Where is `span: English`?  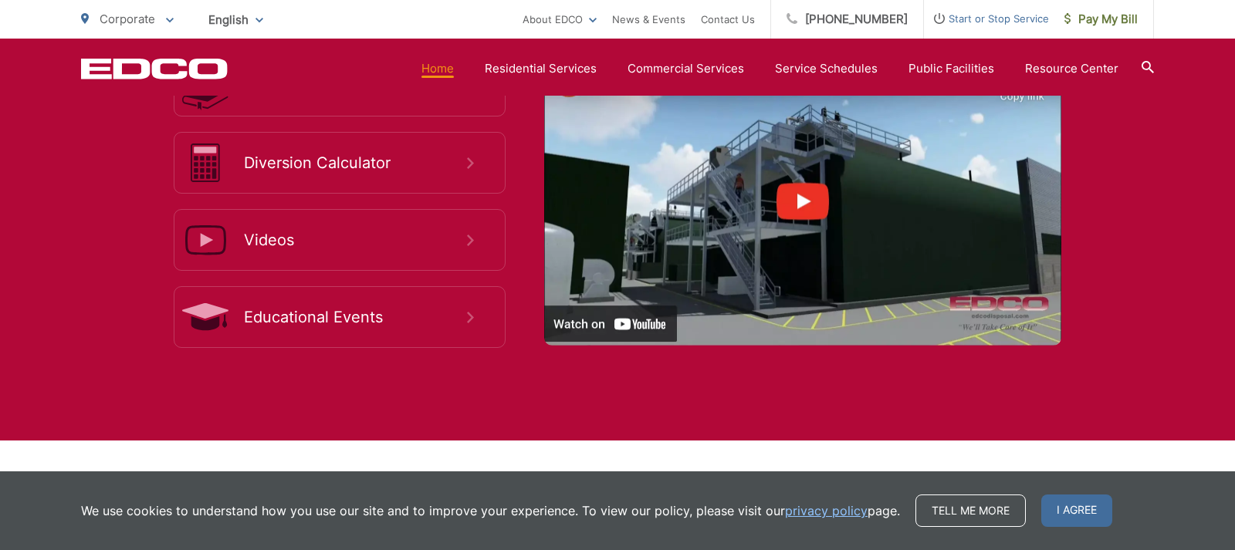
span: English is located at coordinates (235, 19).